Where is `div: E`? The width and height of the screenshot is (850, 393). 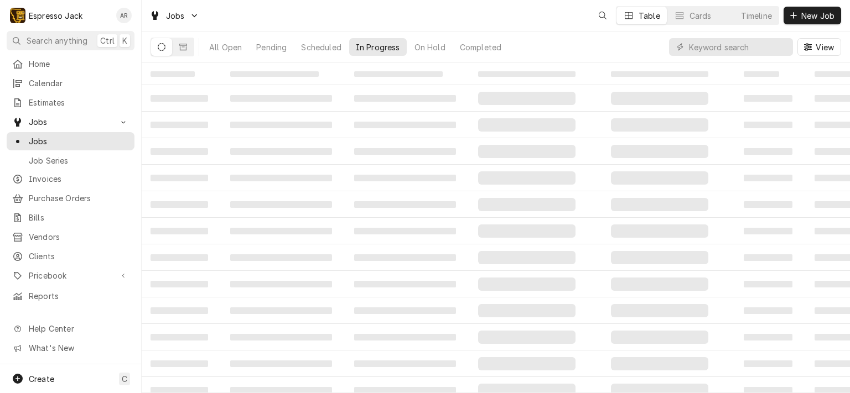 div: E is located at coordinates (18, 15).